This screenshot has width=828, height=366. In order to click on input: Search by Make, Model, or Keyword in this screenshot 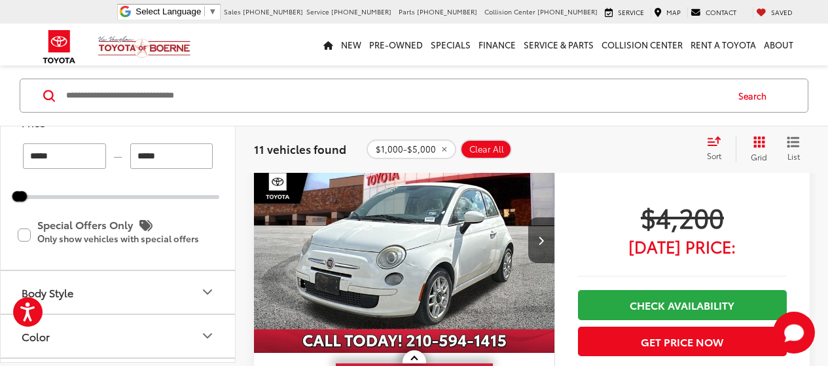, I will do `click(395, 96)`.